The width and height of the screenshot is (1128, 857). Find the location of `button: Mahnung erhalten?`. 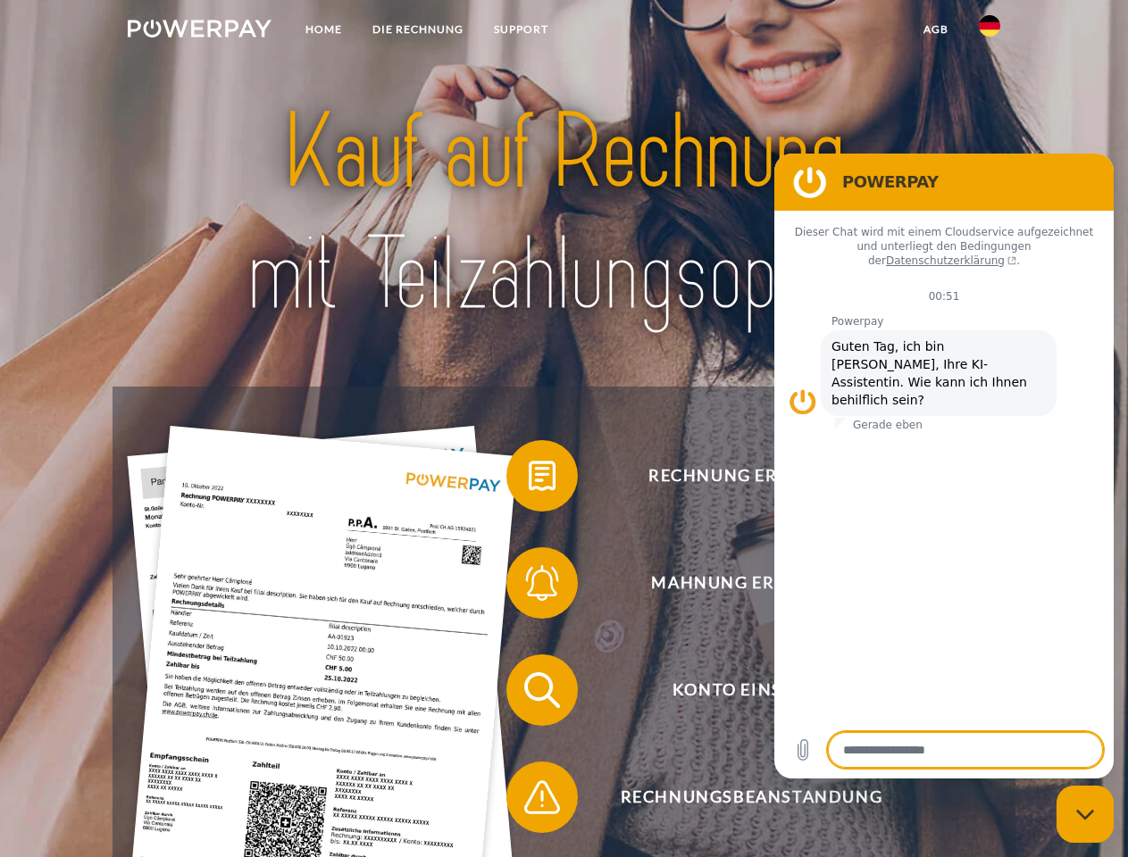

button: Mahnung erhalten? is located at coordinates (738, 583).